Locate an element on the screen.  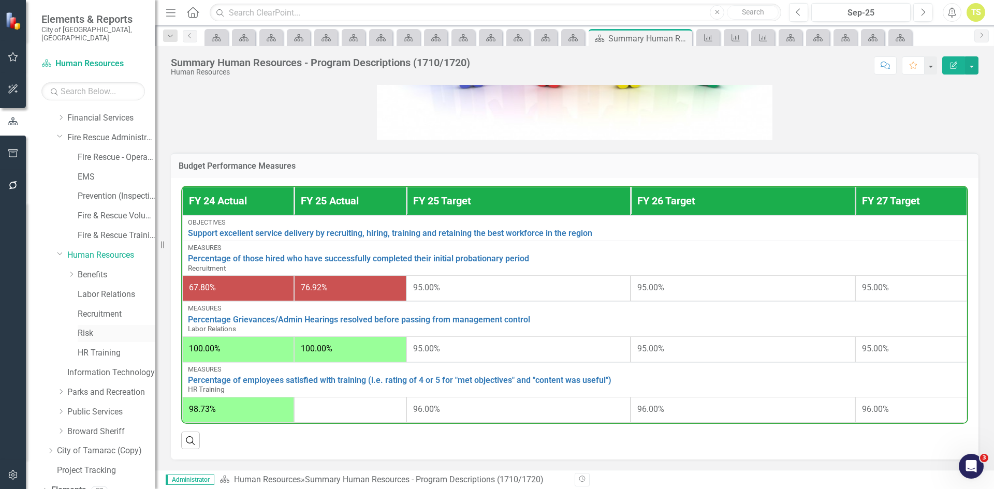
a: Public Services is located at coordinates (111, 412).